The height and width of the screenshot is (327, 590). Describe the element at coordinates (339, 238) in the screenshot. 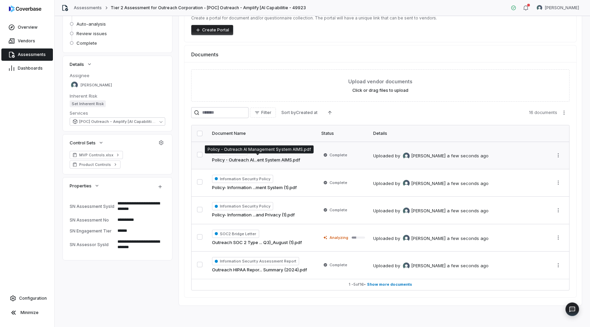

I see `span: Analyzing` at that location.